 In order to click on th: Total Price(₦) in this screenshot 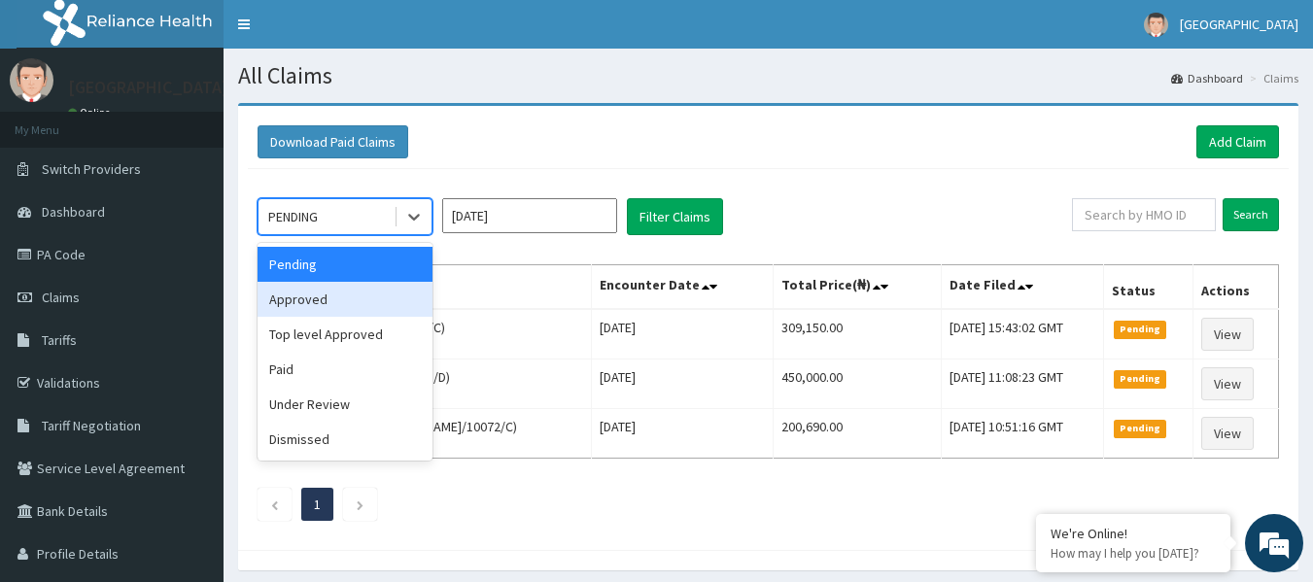, I will do `click(856, 288)`.